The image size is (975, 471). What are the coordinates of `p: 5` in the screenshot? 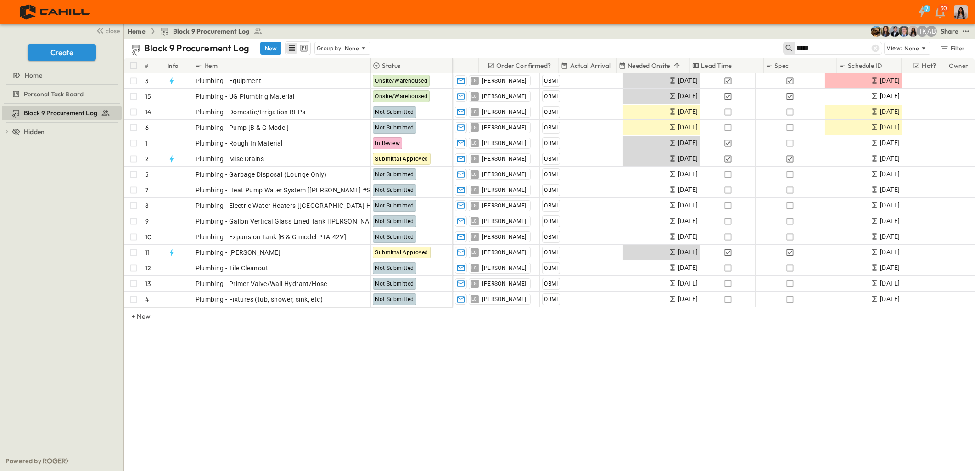 It's located at (147, 174).